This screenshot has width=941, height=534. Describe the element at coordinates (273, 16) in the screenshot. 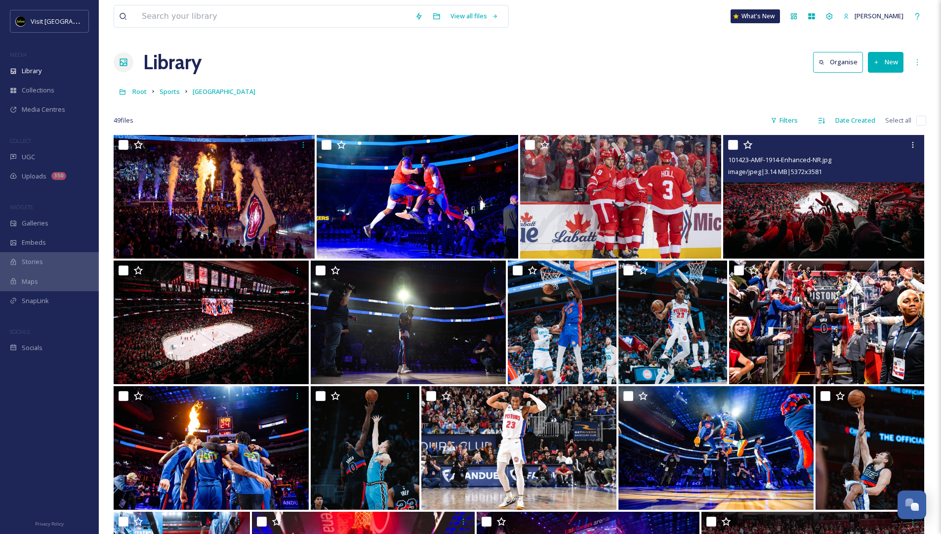

I see `input: Search your library` at that location.